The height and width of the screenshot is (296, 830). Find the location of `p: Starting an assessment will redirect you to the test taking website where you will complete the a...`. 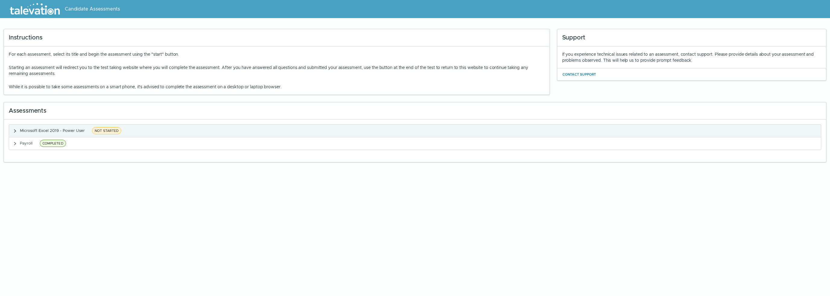

p: Starting an assessment will redirect you to the test taking website where you will complete the a... is located at coordinates (276, 71).